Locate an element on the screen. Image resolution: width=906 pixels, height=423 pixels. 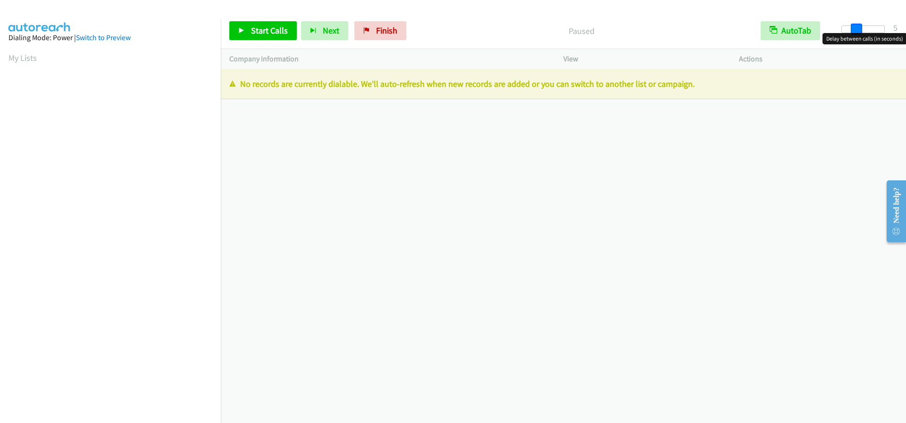
div: Need help? is located at coordinates (17, 32).